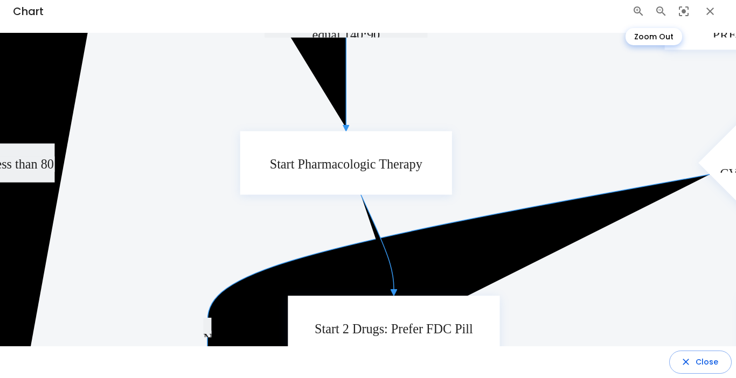 Image resolution: width=736 pixels, height=378 pixels. What do you see at coordinates (683, 11) in the screenshot?
I see `button: Reset Zoom` at bounding box center [683, 11].